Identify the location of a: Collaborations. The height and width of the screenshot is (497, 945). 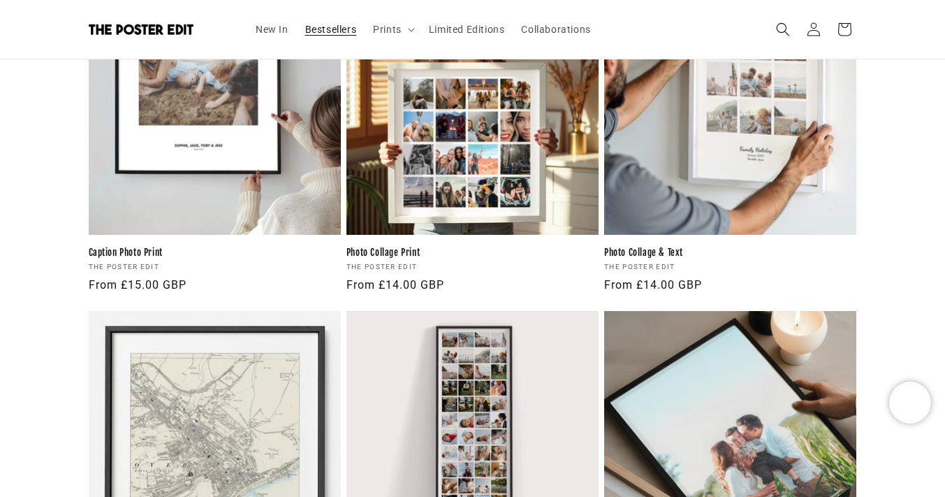
(556, 29).